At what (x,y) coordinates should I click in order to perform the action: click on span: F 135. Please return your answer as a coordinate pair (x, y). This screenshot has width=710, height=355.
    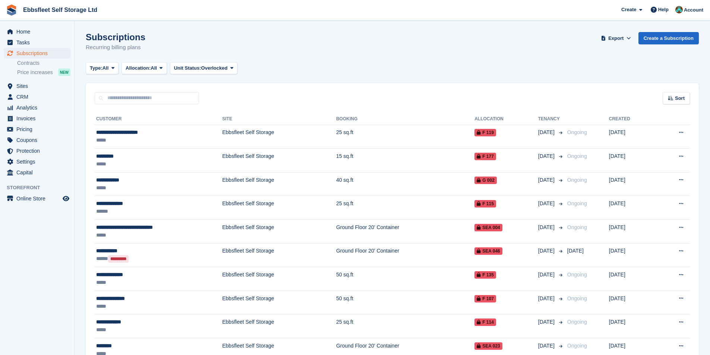
    Looking at the image, I should click on (486, 275).